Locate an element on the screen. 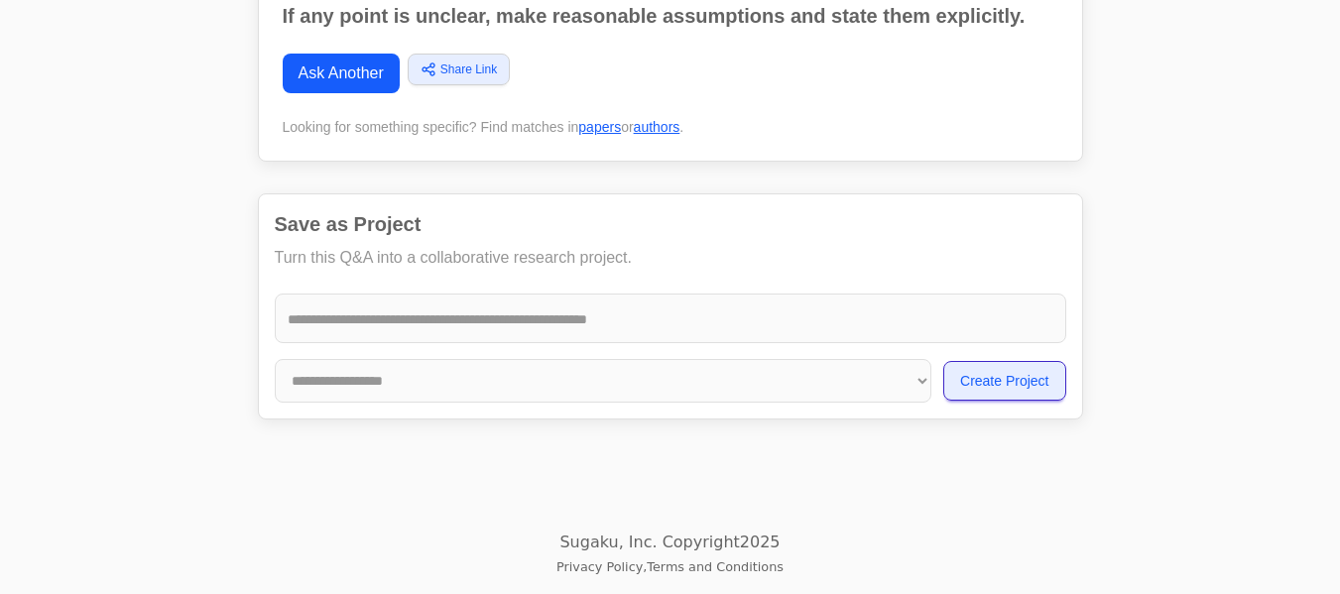 This screenshot has height=594, width=1340. a: Terms and Conditions is located at coordinates (715, 566).